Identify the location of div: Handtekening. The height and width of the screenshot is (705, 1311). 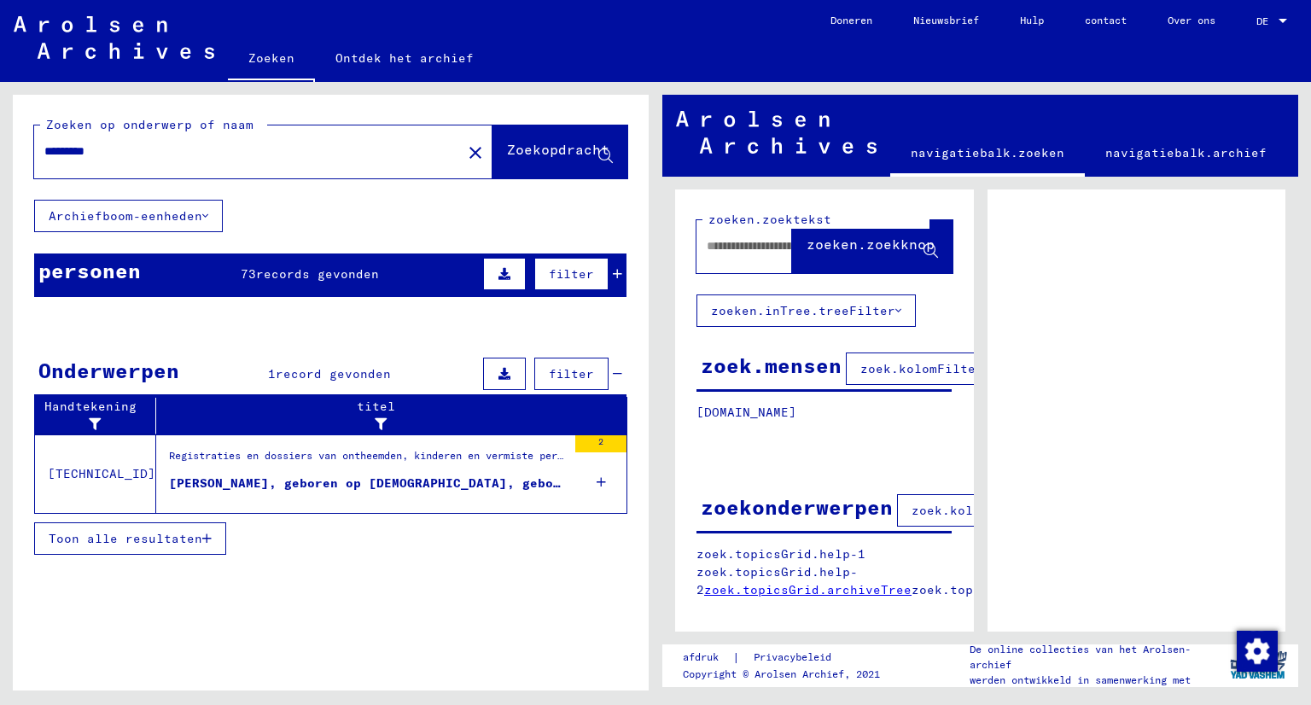
(101, 416).